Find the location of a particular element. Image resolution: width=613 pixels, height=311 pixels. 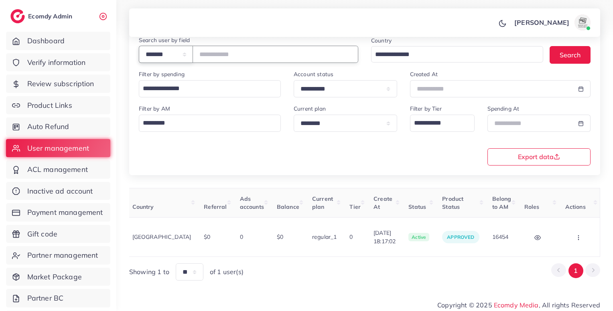

span: Showing 1 to is located at coordinates (149, 272).